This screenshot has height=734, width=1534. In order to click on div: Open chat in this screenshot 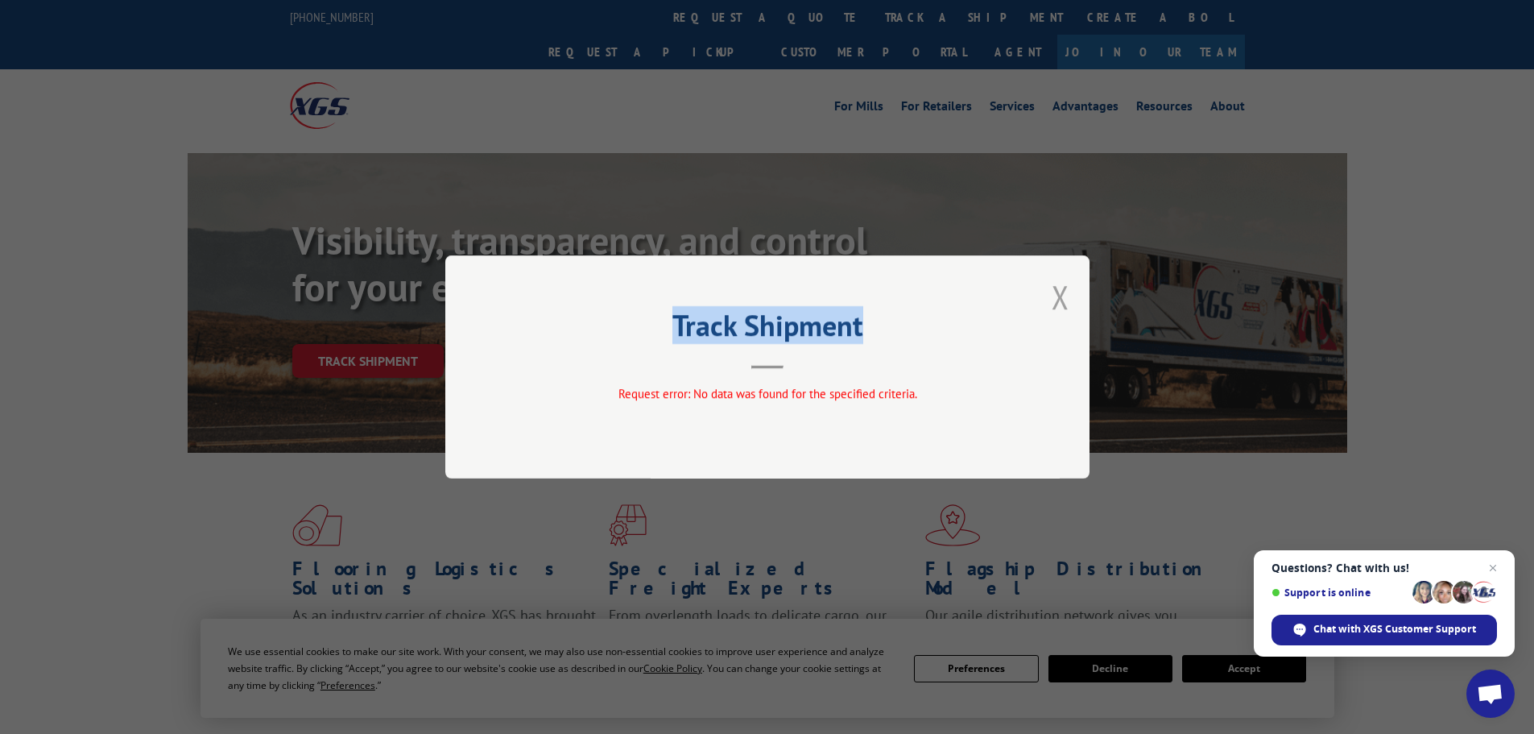, I will do `click(1490, 693)`.